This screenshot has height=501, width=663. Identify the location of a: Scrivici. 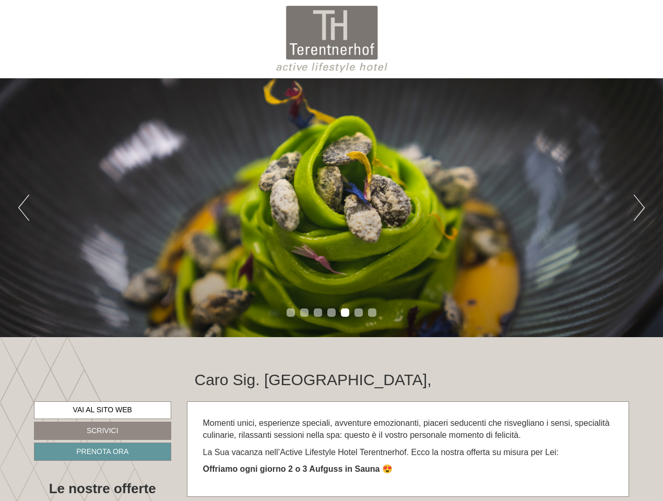
(102, 431).